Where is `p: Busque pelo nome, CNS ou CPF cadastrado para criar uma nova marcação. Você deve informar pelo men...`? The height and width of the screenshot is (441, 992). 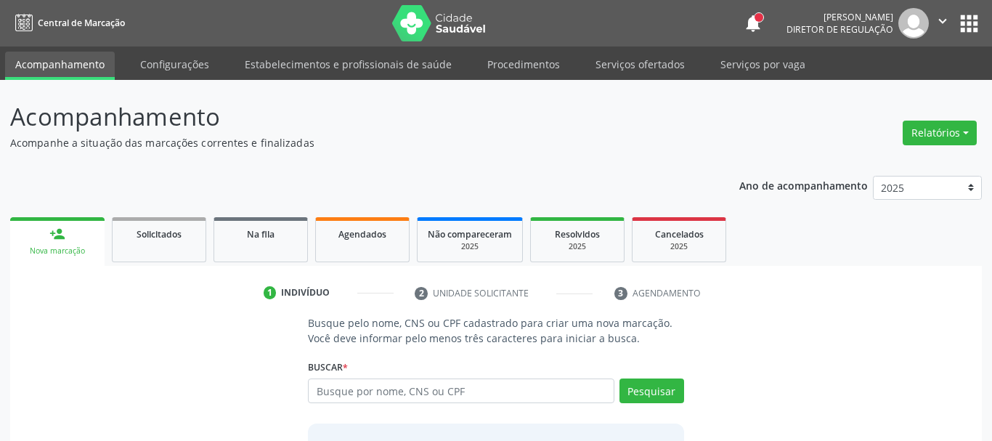
p: Busque pelo nome, CNS ou CPF cadastrado para criar uma nova marcação. Você deve informar pelo men... is located at coordinates (496, 330).